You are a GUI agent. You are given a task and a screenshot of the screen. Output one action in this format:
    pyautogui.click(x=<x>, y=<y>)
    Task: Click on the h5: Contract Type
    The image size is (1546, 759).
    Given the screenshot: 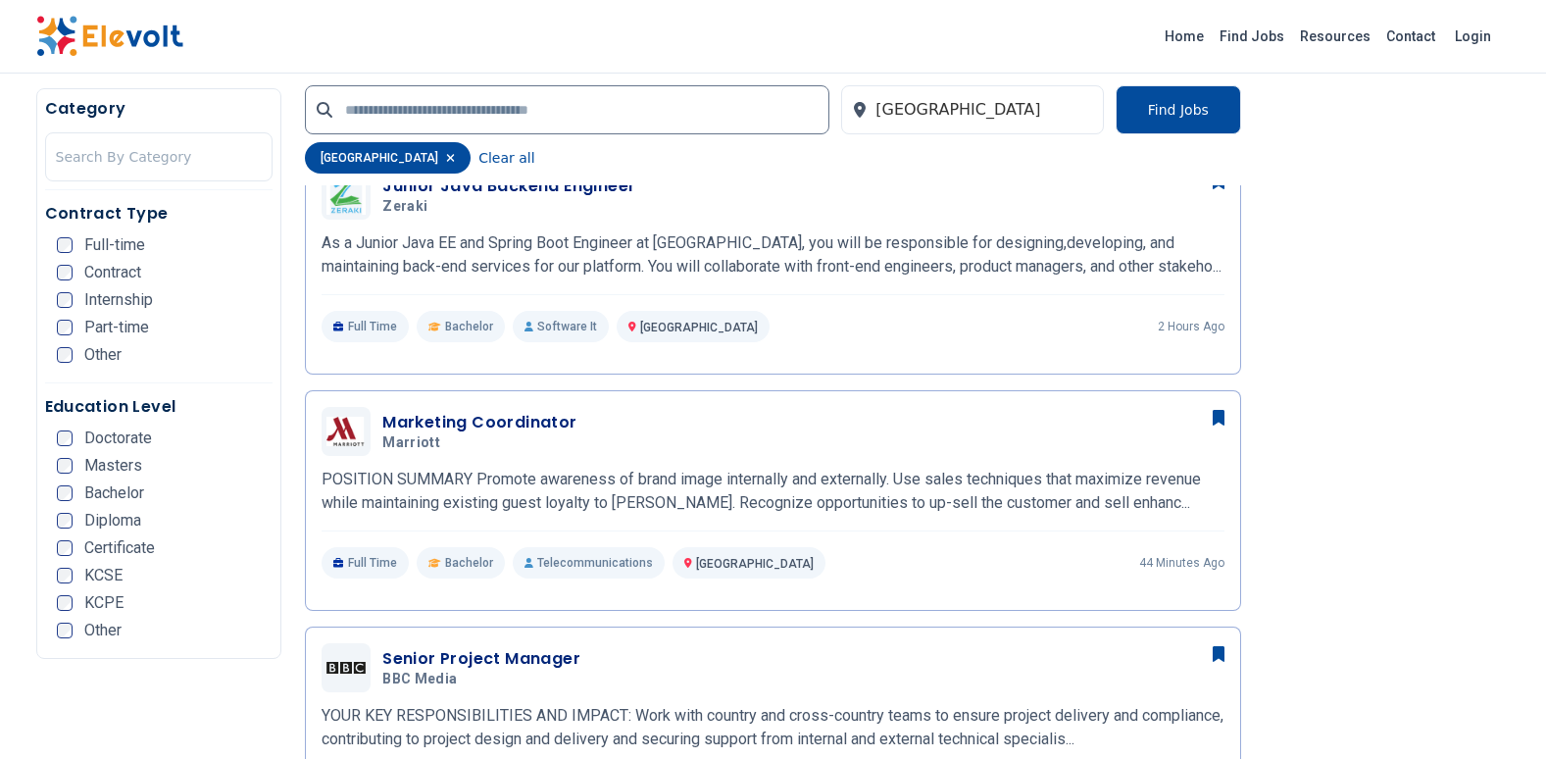 What is the action you would take?
    pyautogui.click(x=159, y=214)
    